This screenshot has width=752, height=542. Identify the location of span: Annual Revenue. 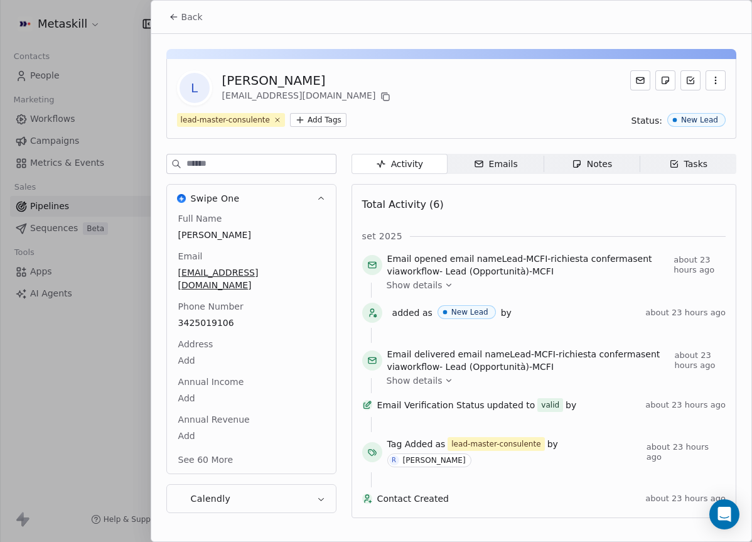
(214, 419).